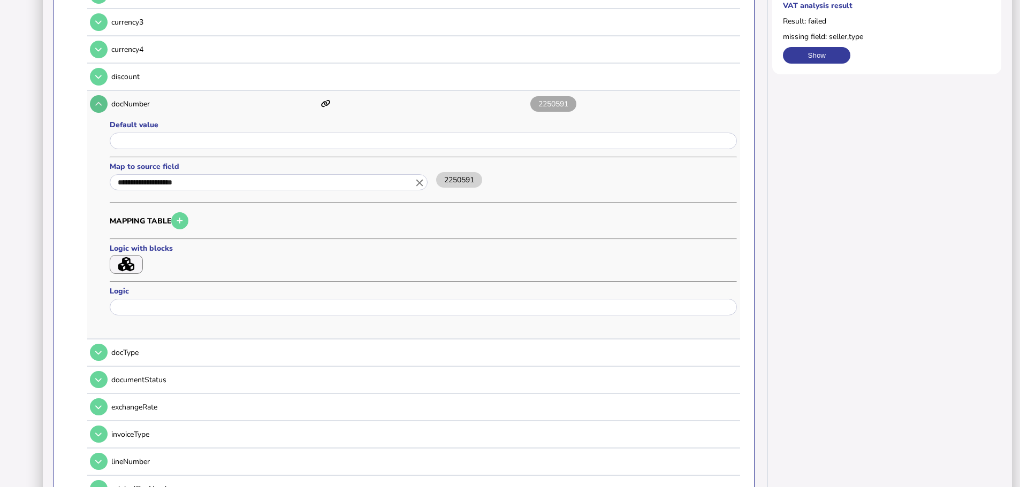 This screenshot has width=1020, height=487. I want to click on label: 2250591, so click(459, 180).